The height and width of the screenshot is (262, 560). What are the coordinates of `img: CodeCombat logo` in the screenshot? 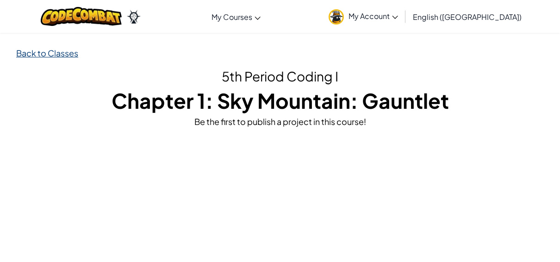 It's located at (81, 16).